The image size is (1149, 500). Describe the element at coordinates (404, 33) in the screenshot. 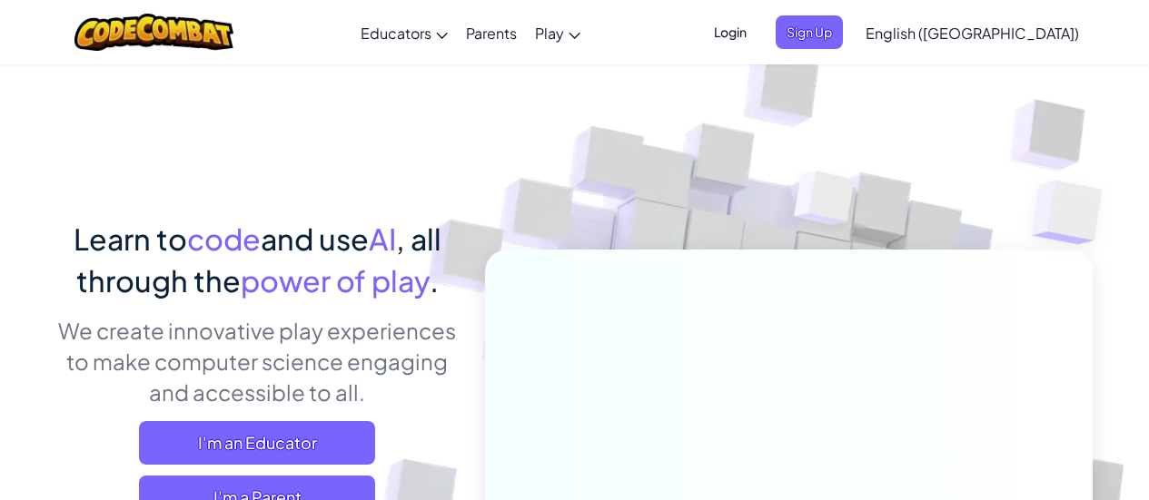

I see `a: Educators` at that location.